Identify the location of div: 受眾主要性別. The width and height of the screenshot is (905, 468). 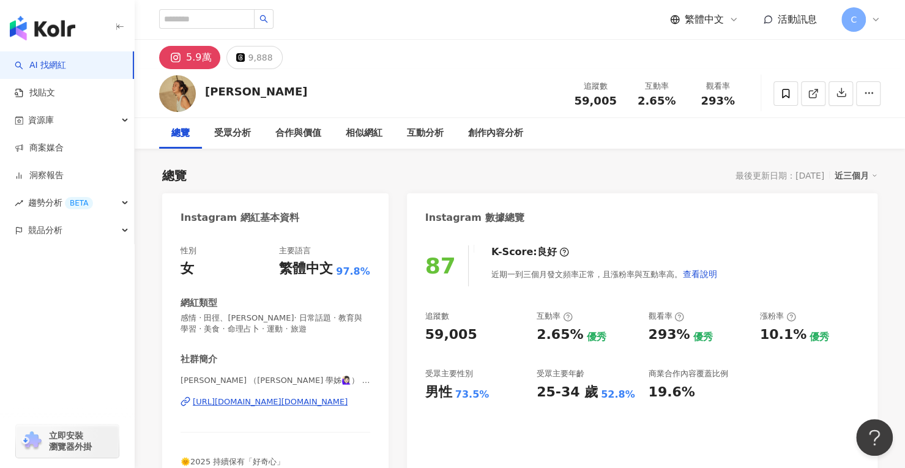
(449, 374).